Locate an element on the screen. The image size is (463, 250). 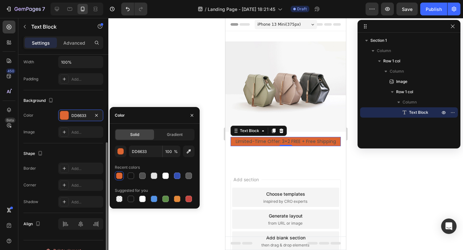
p: Settings is located at coordinates (41, 43).